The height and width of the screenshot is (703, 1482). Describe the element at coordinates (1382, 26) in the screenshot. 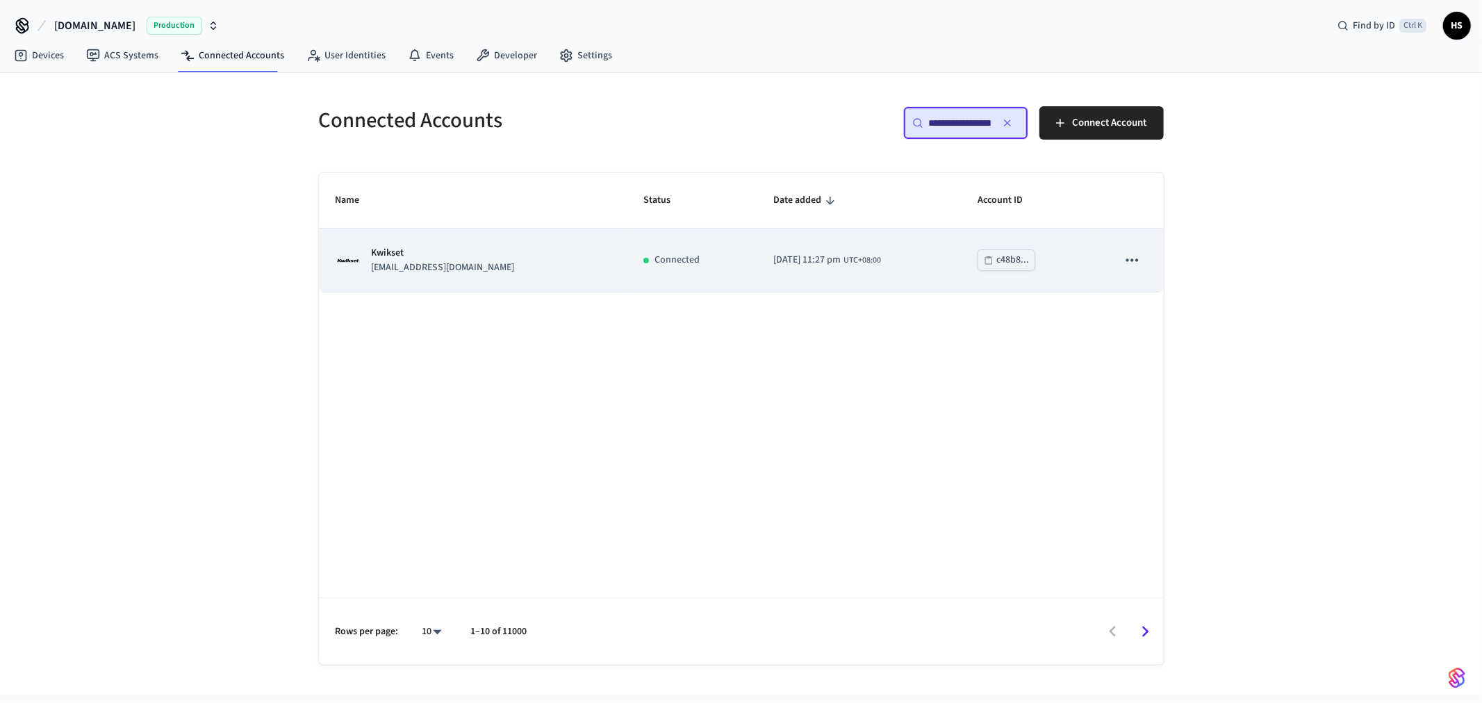

I see `div: Find by IDCtrl K` at that location.